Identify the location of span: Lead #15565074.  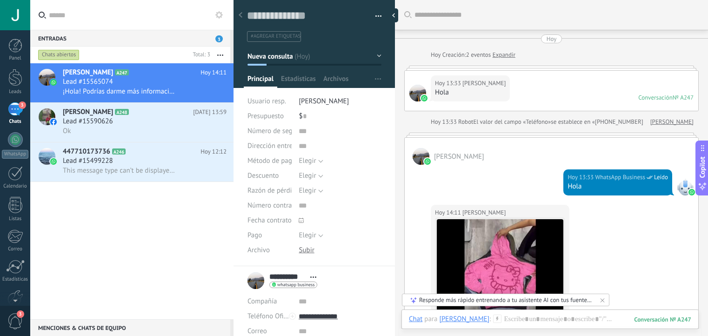
(88, 82).